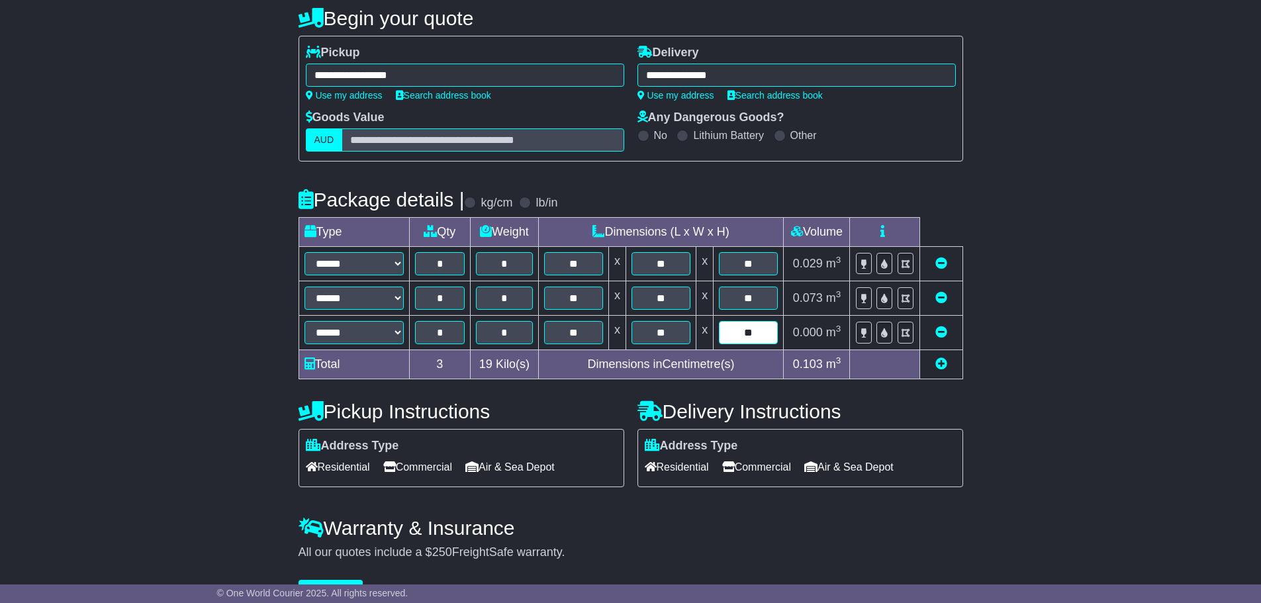 The width and height of the screenshot is (1261, 603). What do you see at coordinates (661, 365) in the screenshot?
I see `td: Dimensions in Centimetre(s)` at bounding box center [661, 365].